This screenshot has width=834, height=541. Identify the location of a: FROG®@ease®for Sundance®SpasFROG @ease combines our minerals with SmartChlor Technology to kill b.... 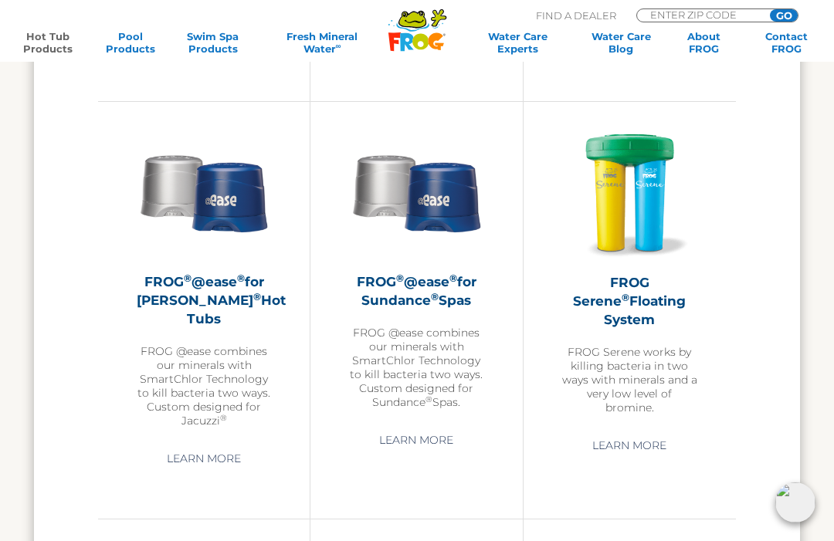
(416, 267).